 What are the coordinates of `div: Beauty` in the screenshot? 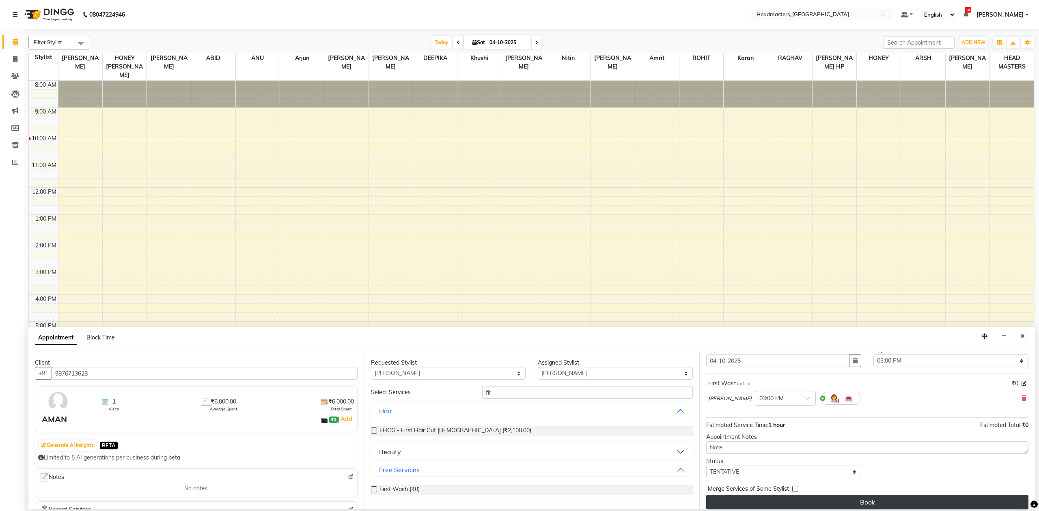 It's located at (390, 452).